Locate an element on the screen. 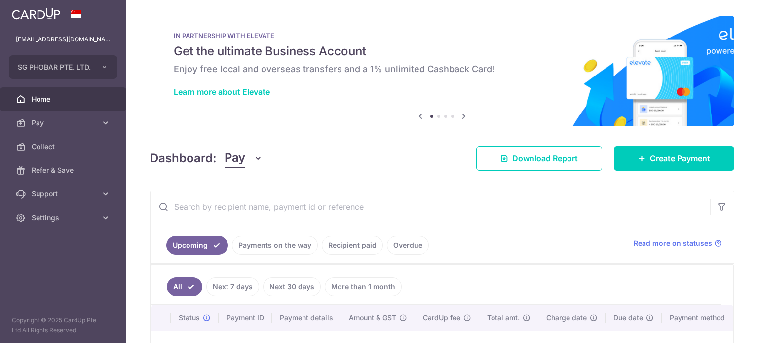 The image size is (758, 343). img: Renovation banner is located at coordinates (442, 71).